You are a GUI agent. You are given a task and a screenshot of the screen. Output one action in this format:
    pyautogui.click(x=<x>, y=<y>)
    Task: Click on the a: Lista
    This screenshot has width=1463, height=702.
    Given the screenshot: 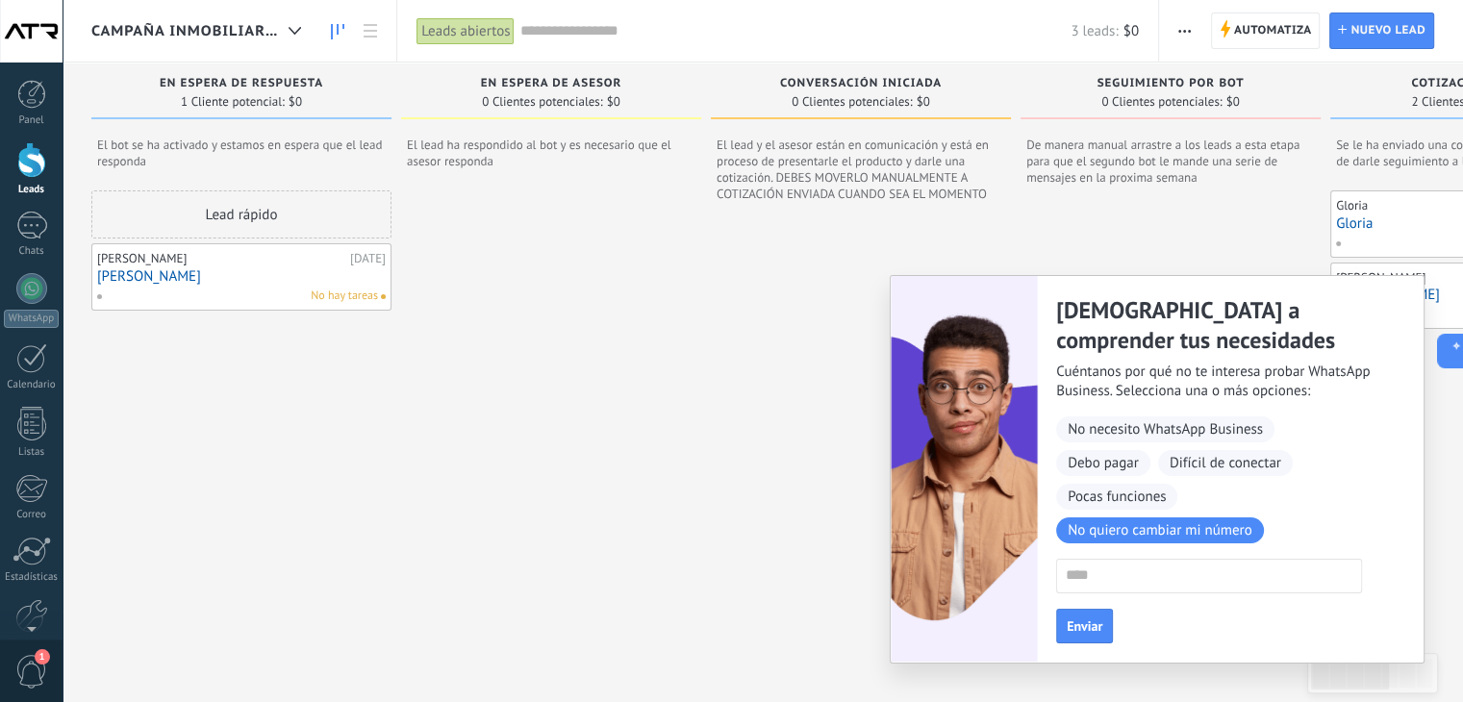 What is the action you would take?
    pyautogui.click(x=370, y=31)
    